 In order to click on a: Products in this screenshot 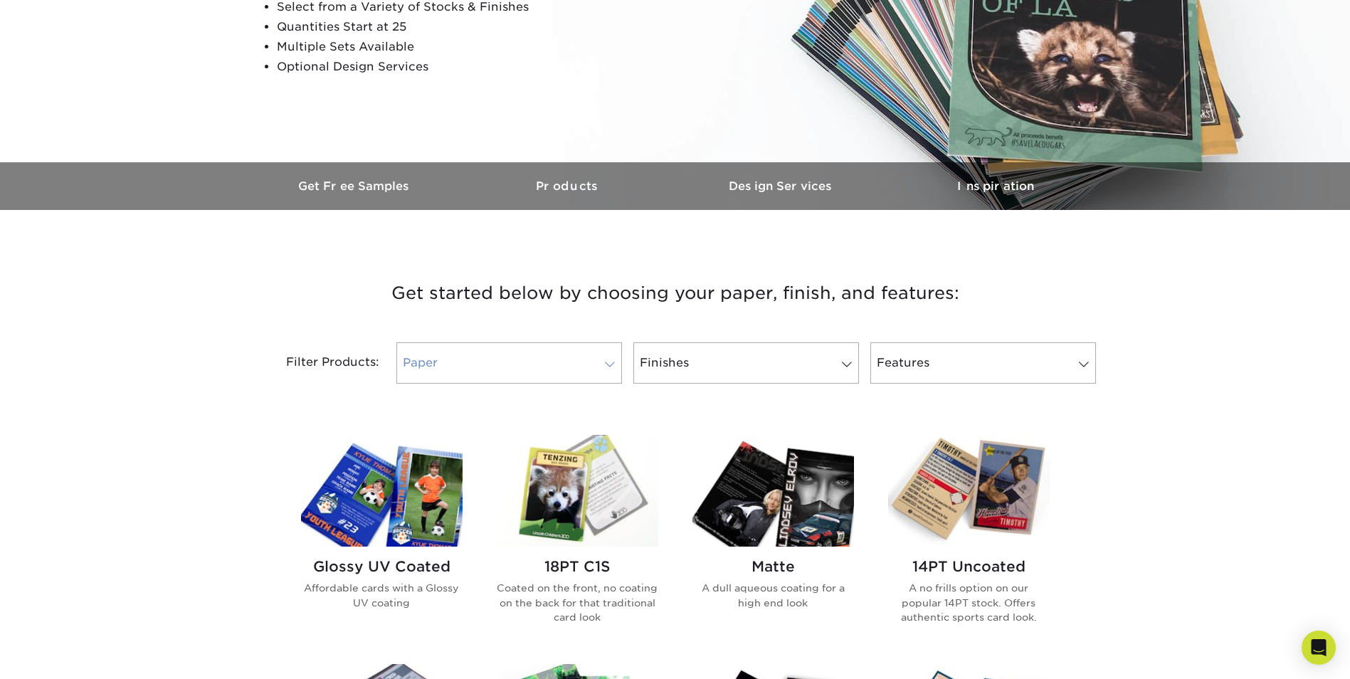, I will do `click(569, 186)`.